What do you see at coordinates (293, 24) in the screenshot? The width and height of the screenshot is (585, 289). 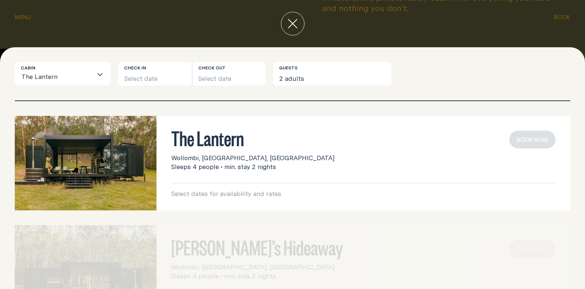 I see `button: close` at bounding box center [293, 24].